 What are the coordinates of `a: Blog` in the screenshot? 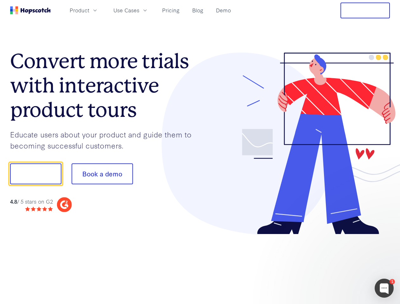 It's located at (198, 10).